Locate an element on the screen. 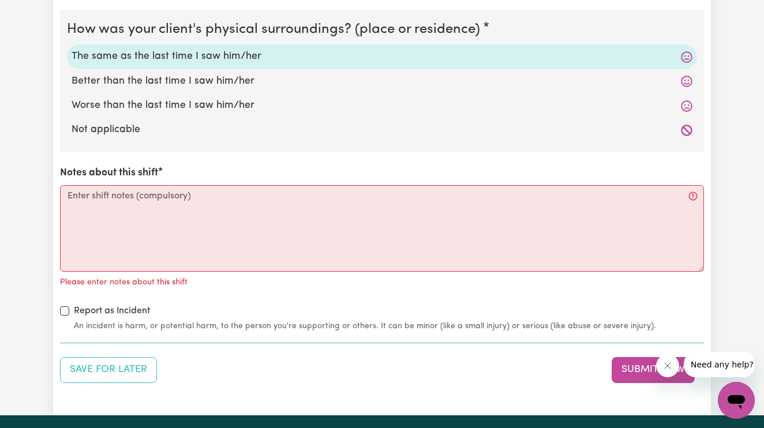  label: Not applicable is located at coordinates (382, 130).